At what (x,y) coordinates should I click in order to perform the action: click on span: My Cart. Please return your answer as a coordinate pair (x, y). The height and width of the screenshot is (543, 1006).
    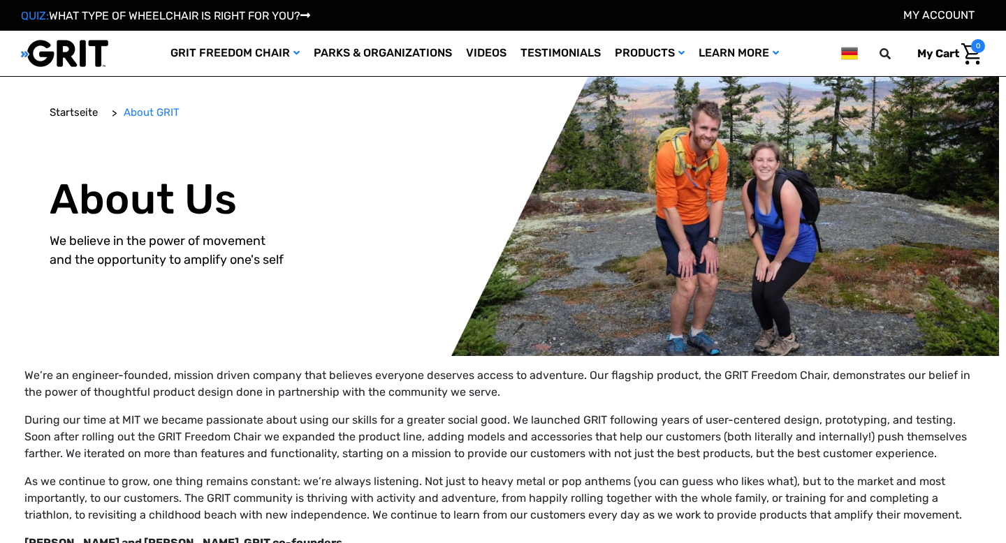
    Looking at the image, I should click on (938, 53).